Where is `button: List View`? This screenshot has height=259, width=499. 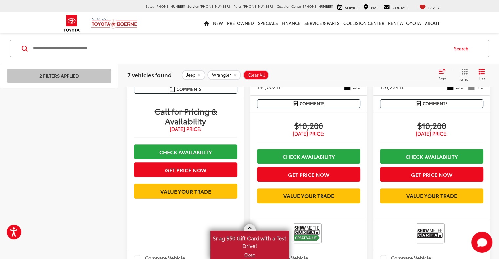
button: List View is located at coordinates (481, 75).